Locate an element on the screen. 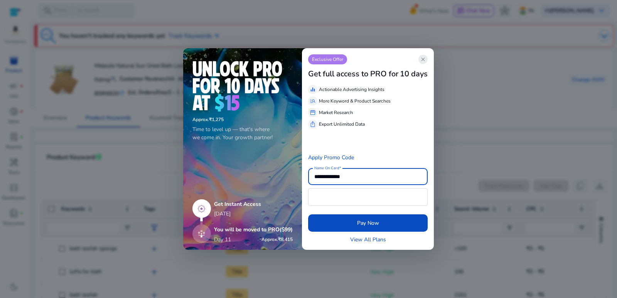 Image resolution: width=617 pixels, height=298 pixels. span: equalizer is located at coordinates (313, 89).